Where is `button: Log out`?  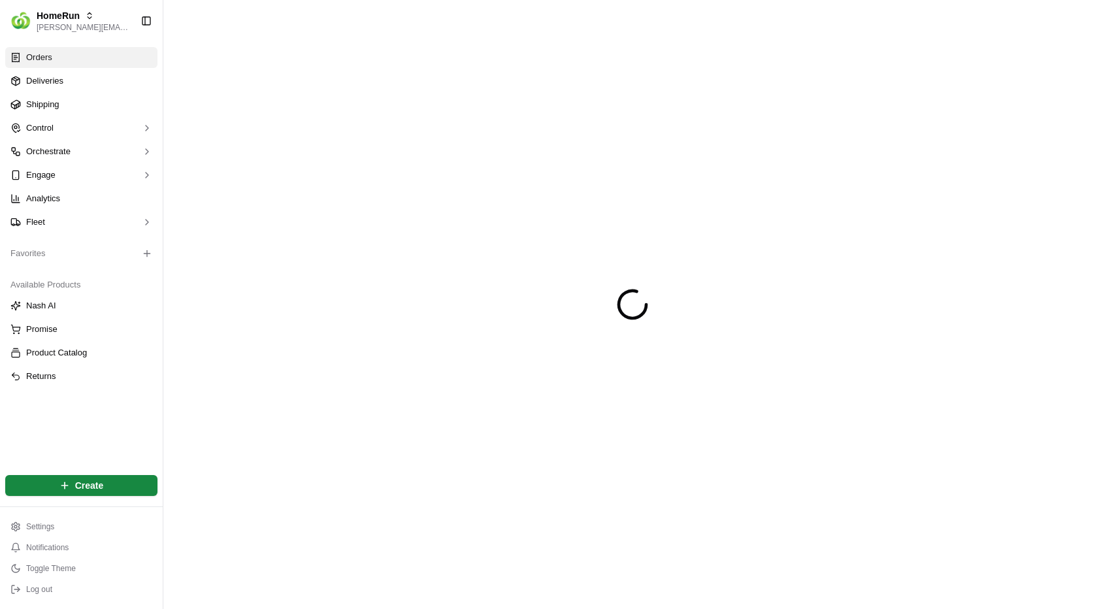 button: Log out is located at coordinates (81, 589).